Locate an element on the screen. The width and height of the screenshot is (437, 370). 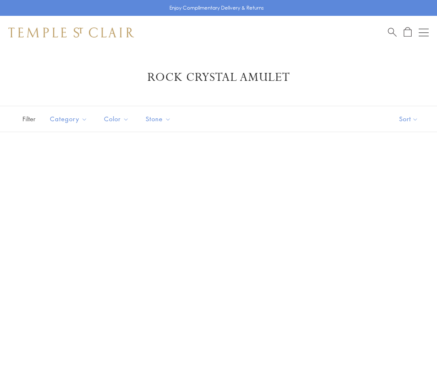
button: Color is located at coordinates (117, 119).